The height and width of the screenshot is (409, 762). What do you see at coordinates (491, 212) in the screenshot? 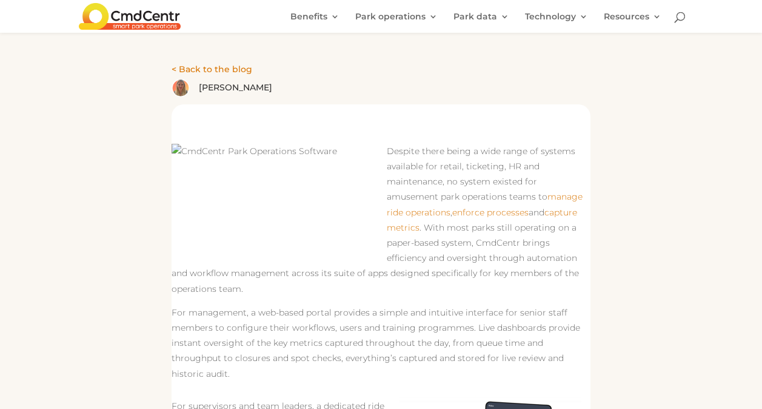
I see `a: enforce processes` at bounding box center [491, 212].